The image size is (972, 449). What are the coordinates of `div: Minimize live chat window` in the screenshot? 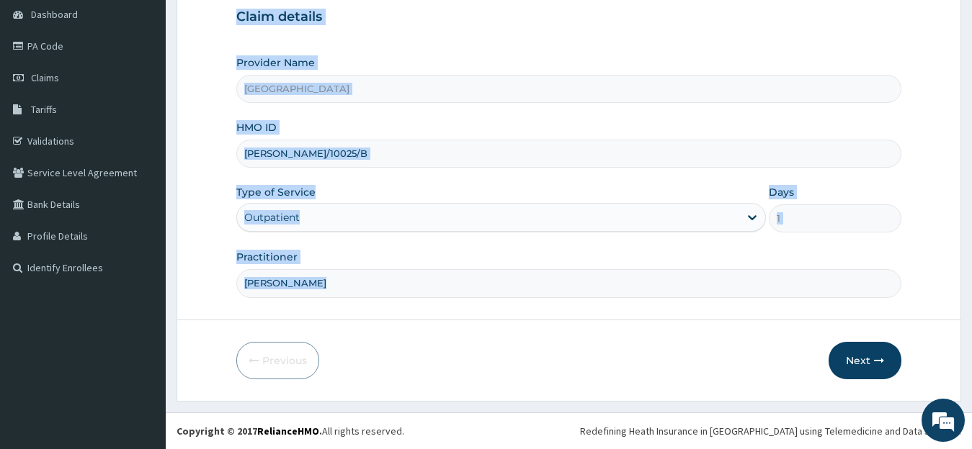 It's located at (254, 24).